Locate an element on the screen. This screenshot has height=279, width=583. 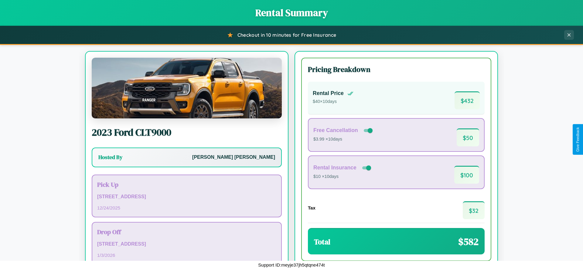
span: $ 32 is located at coordinates (474, 210).